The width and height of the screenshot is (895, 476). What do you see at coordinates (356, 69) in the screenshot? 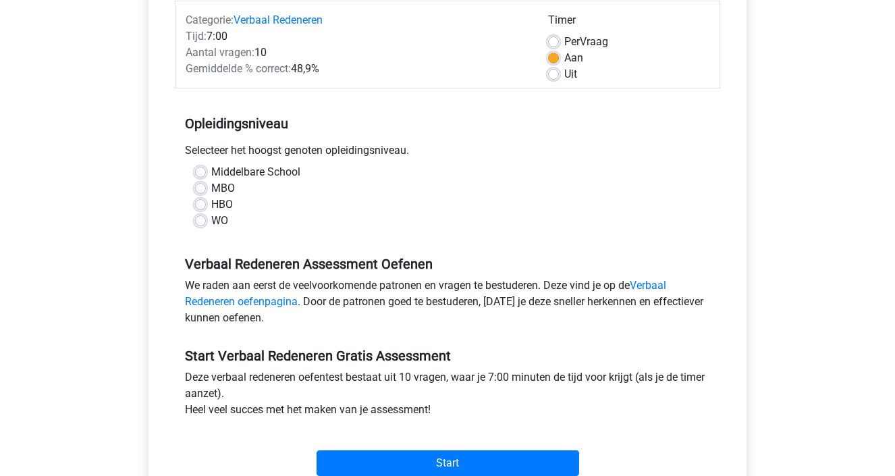
I see `div: 48,9%` at bounding box center [356, 69].